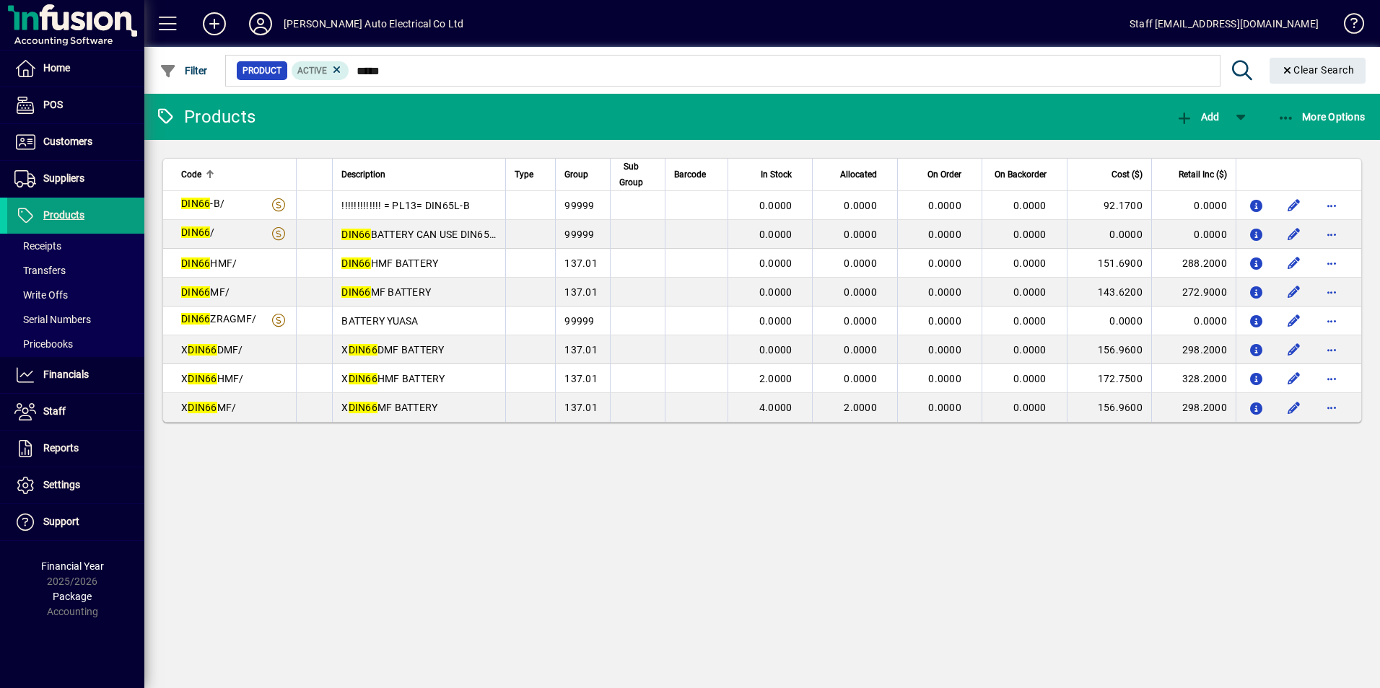 The image size is (1380, 688). I want to click on span: Serial Numbers, so click(53, 320).